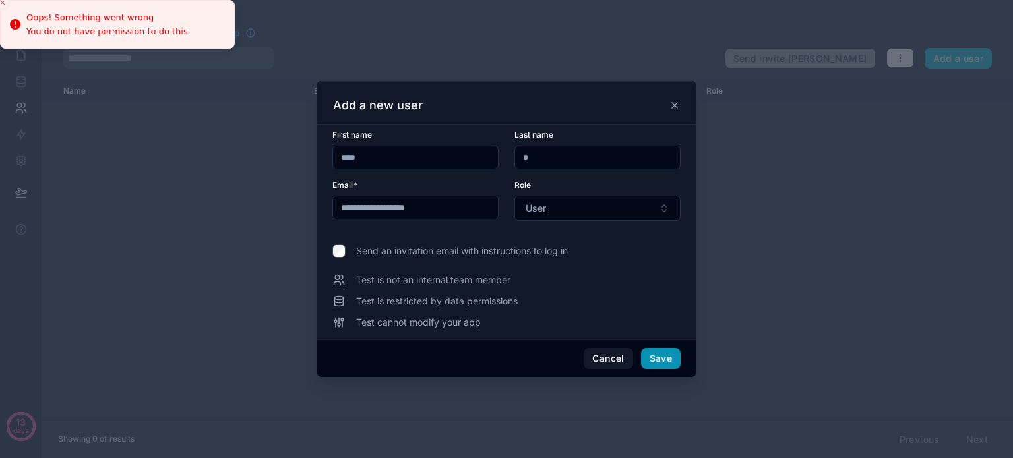  What do you see at coordinates (661, 359) in the screenshot?
I see `button: Save` at bounding box center [661, 359].